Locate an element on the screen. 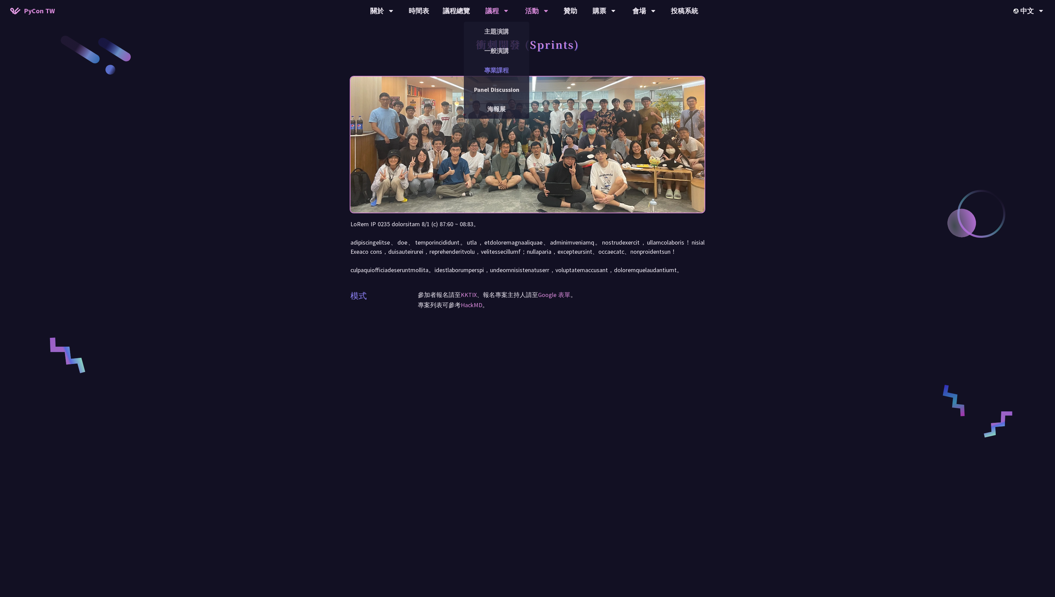 This screenshot has width=1055, height=597. p: LoRem IP 0235 dolorsitam 8/1 (c) 87:60 ~ 08:83。 adipiscingelitse、doe、temporincididunt。utla，etdolo... is located at coordinates (527, 247).